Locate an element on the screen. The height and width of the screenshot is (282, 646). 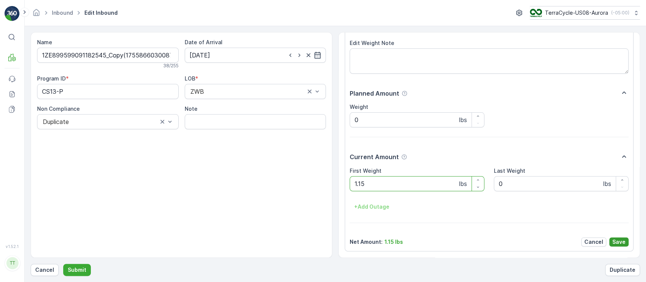
button: Duplicate is located at coordinates (622, 270).